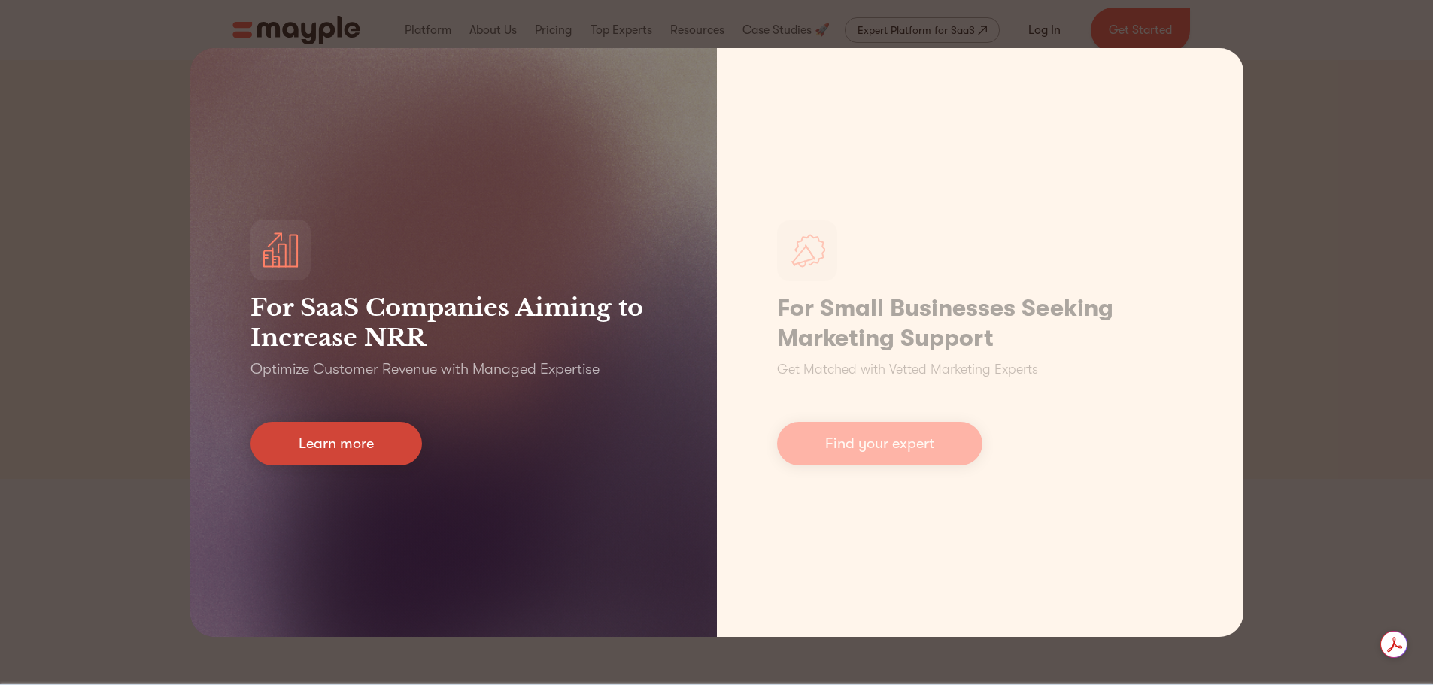  What do you see at coordinates (425, 369) in the screenshot?
I see `p: Optimize Customer Revenue with Managed Expertise` at bounding box center [425, 369].